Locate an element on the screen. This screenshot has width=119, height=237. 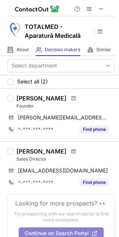
span: Decision makers is located at coordinates (62, 50).